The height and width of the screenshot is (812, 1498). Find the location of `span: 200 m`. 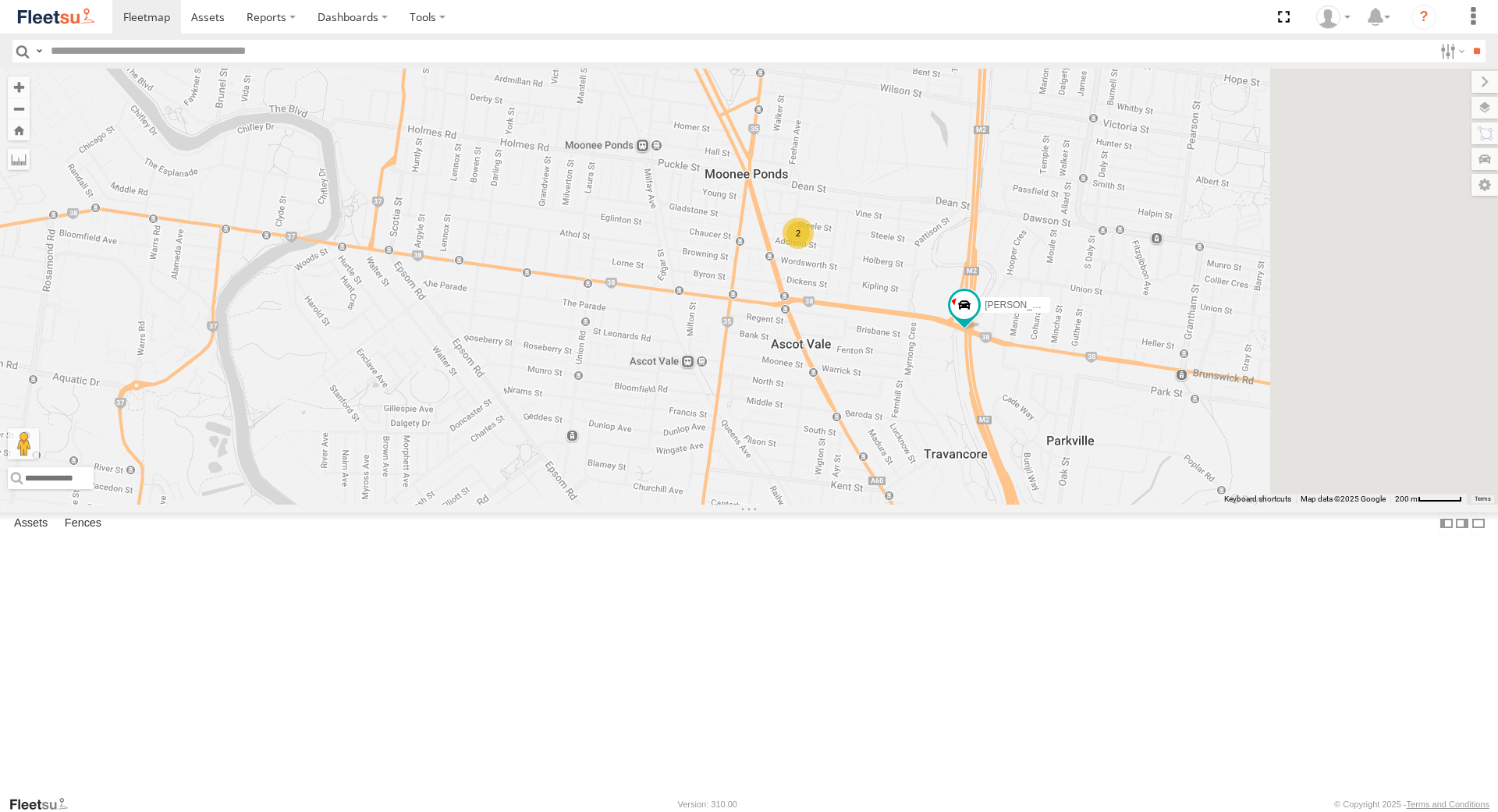

span: 200 m is located at coordinates (1405, 499).